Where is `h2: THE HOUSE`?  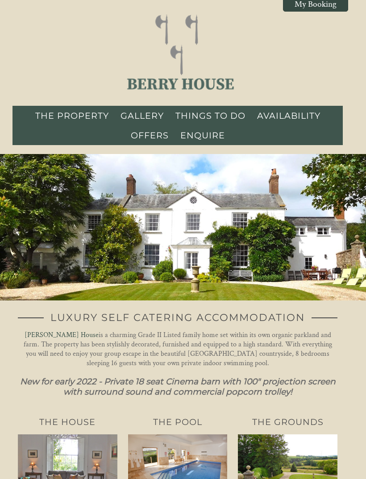 h2: THE HOUSE is located at coordinates (67, 422).